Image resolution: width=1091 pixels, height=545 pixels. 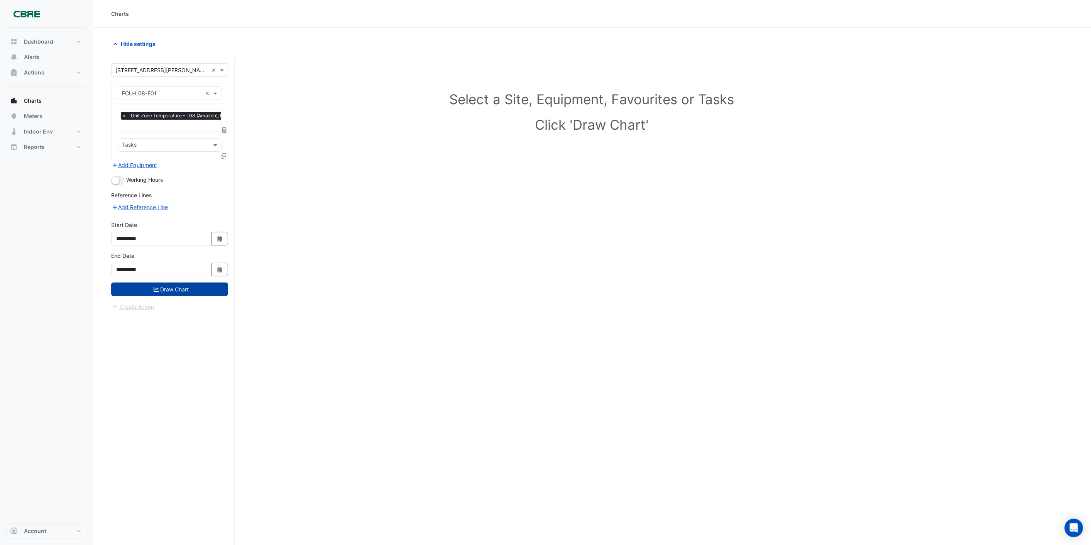 What do you see at coordinates (33, 101) in the screenshot?
I see `span: Charts` at bounding box center [33, 101].